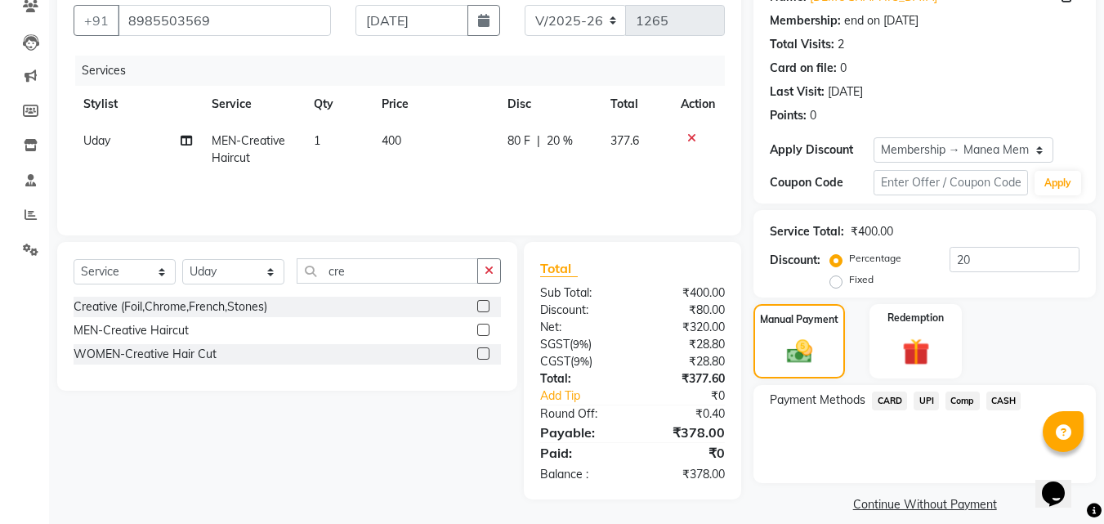  What do you see at coordinates (580, 414) in the screenshot?
I see `div: Round Off:` at bounding box center [580, 414].